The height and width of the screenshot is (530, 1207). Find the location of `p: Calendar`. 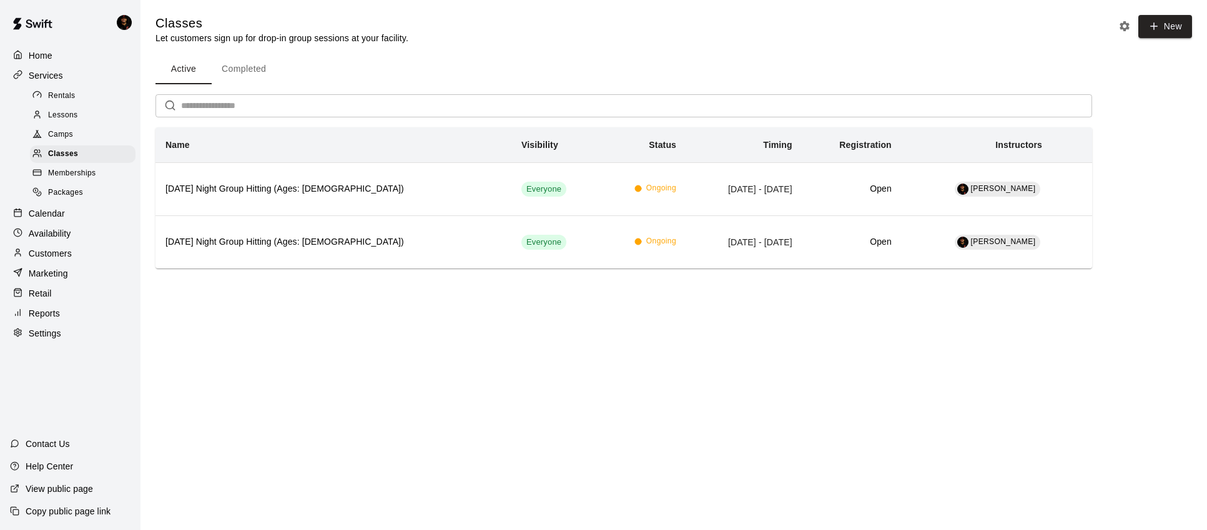

p: Calendar is located at coordinates (47, 214).